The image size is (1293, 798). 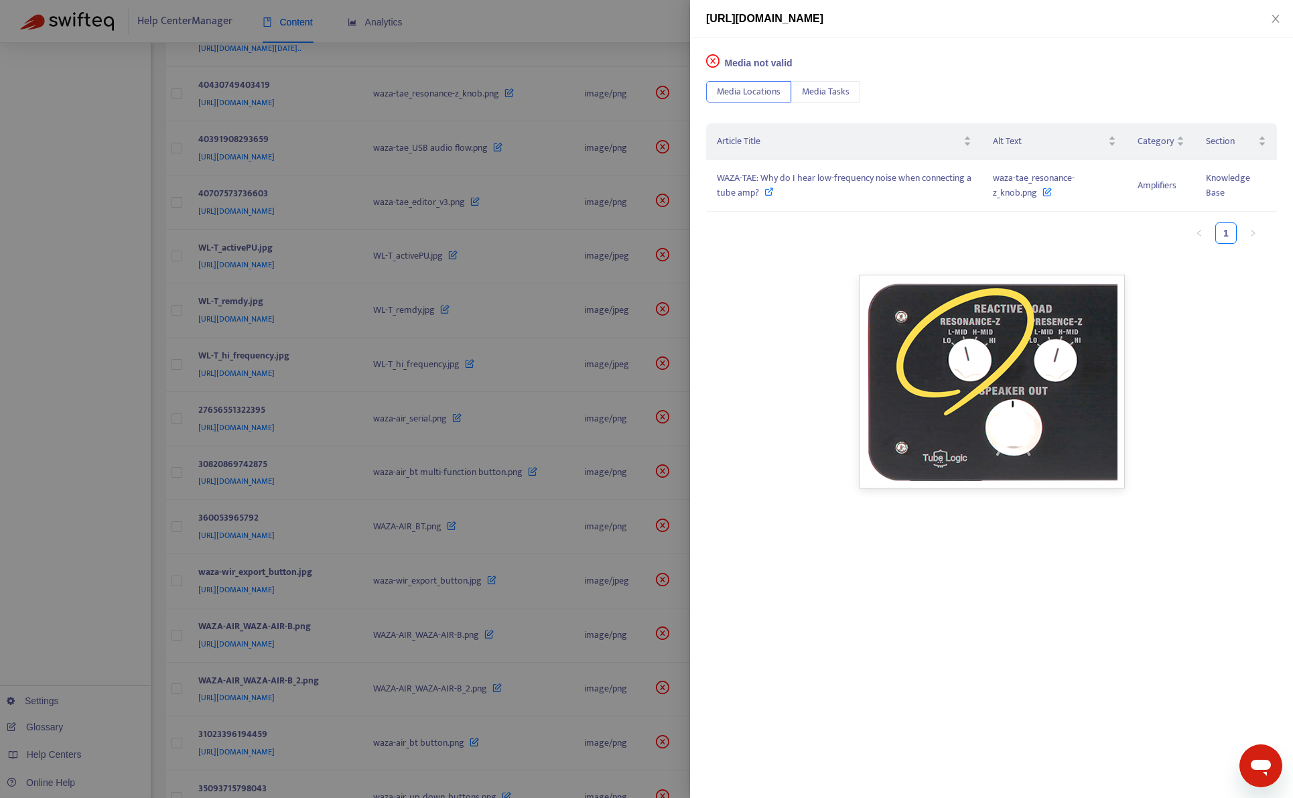 I want to click on th: Category, so click(x=1161, y=141).